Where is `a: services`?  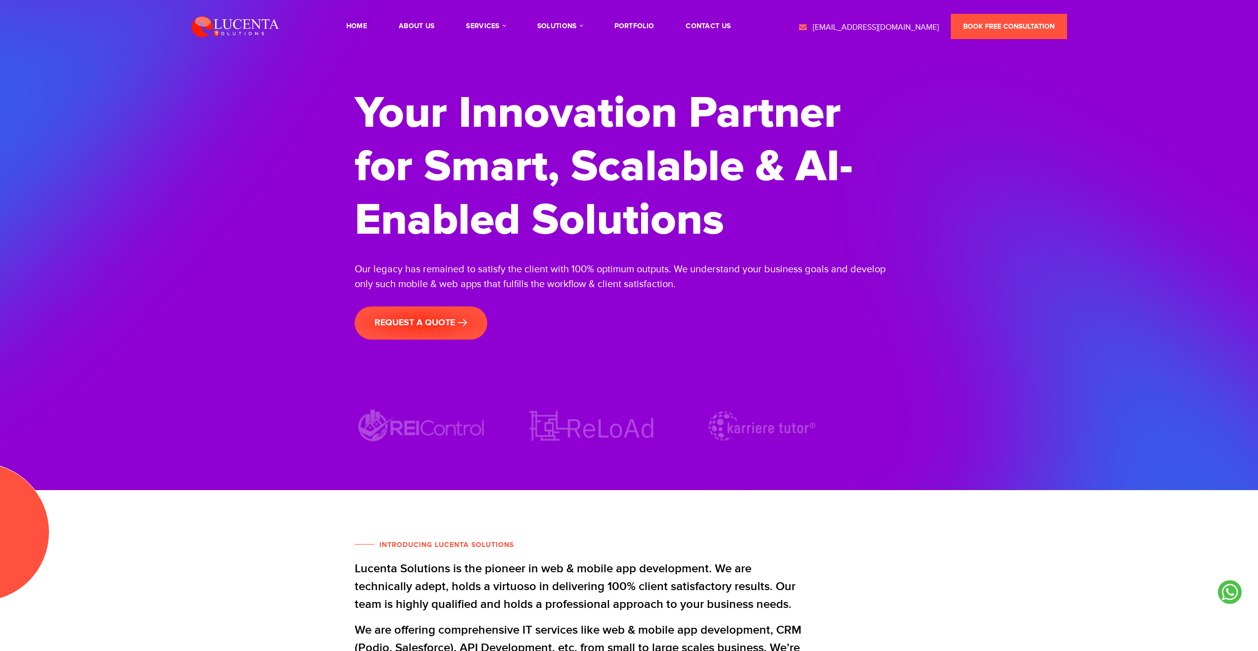 a: services is located at coordinates (485, 26).